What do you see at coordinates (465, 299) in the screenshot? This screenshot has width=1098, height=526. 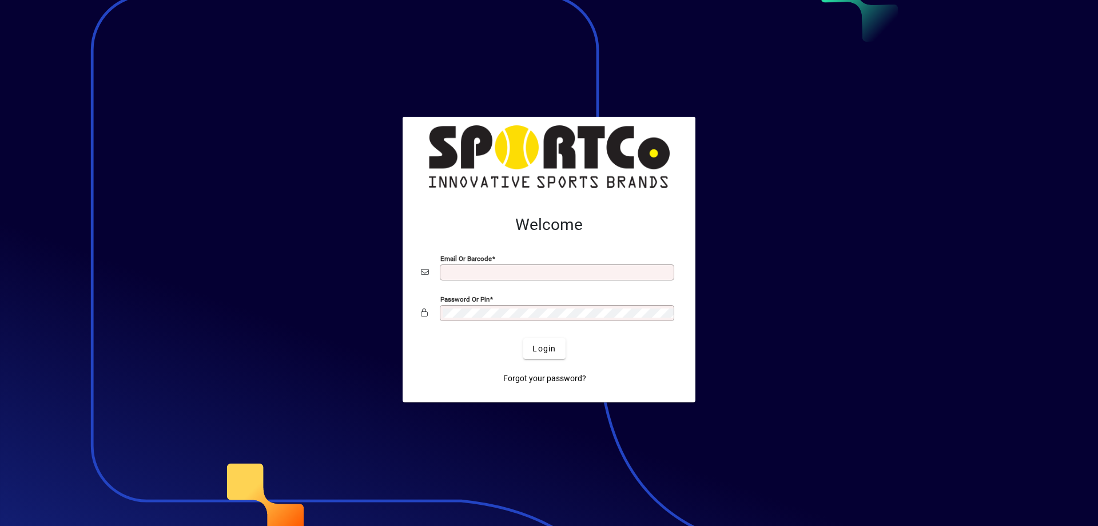 I see `mat-label: Password or Pin` at bounding box center [465, 299].